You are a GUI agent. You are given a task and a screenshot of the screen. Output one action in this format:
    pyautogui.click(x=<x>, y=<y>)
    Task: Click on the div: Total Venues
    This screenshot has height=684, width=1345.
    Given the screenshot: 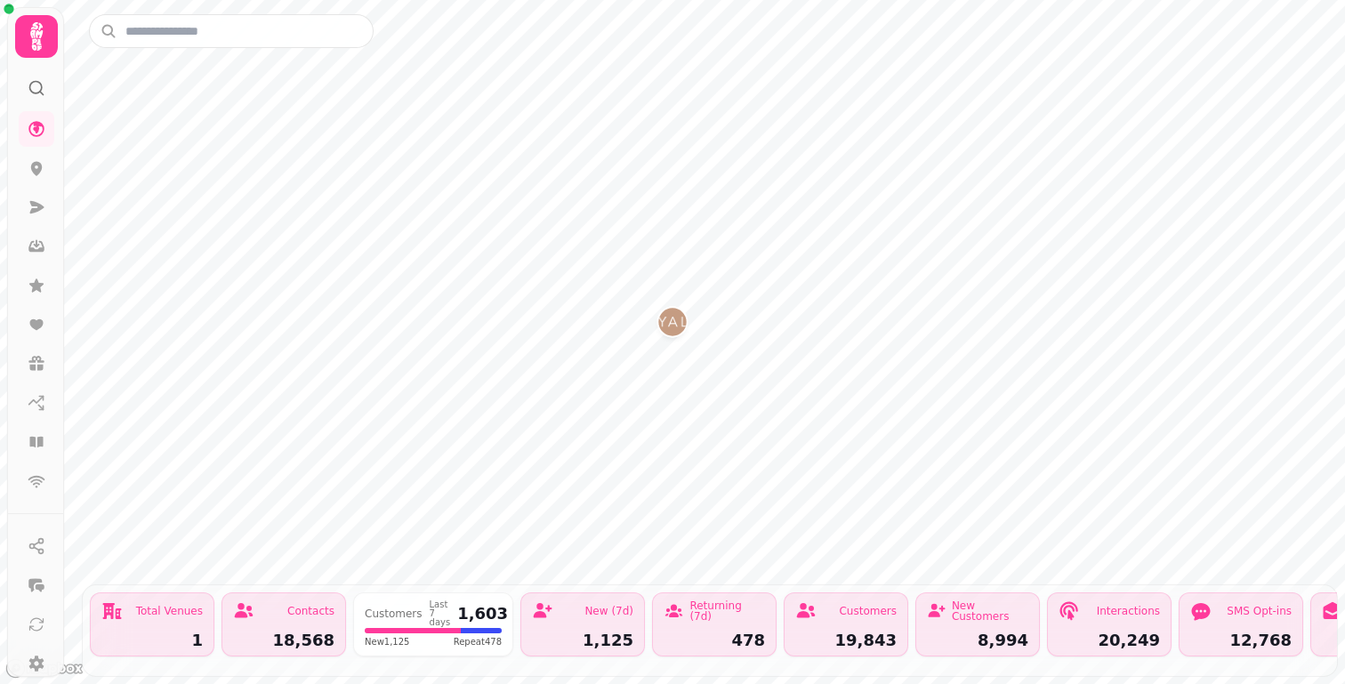 What is the action you would take?
    pyautogui.click(x=169, y=611)
    